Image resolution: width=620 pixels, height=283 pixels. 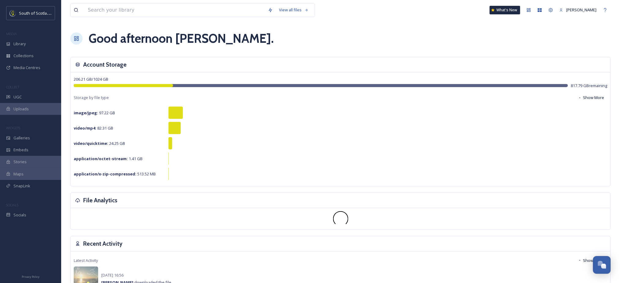 I want to click on h3: Account Storage, so click(x=105, y=65).